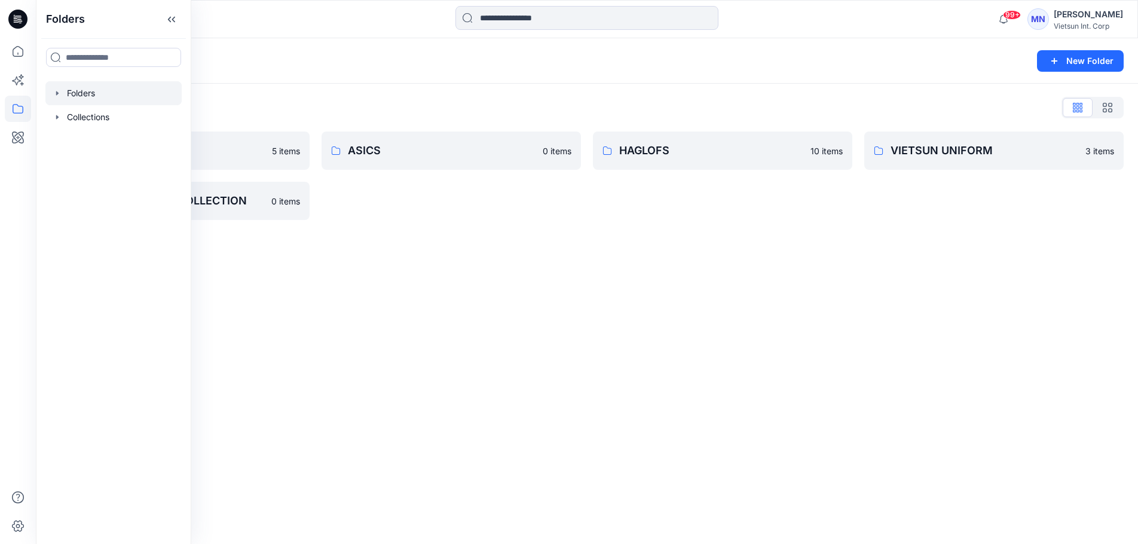 Image resolution: width=1138 pixels, height=544 pixels. I want to click on p: 3 items, so click(1100, 151).